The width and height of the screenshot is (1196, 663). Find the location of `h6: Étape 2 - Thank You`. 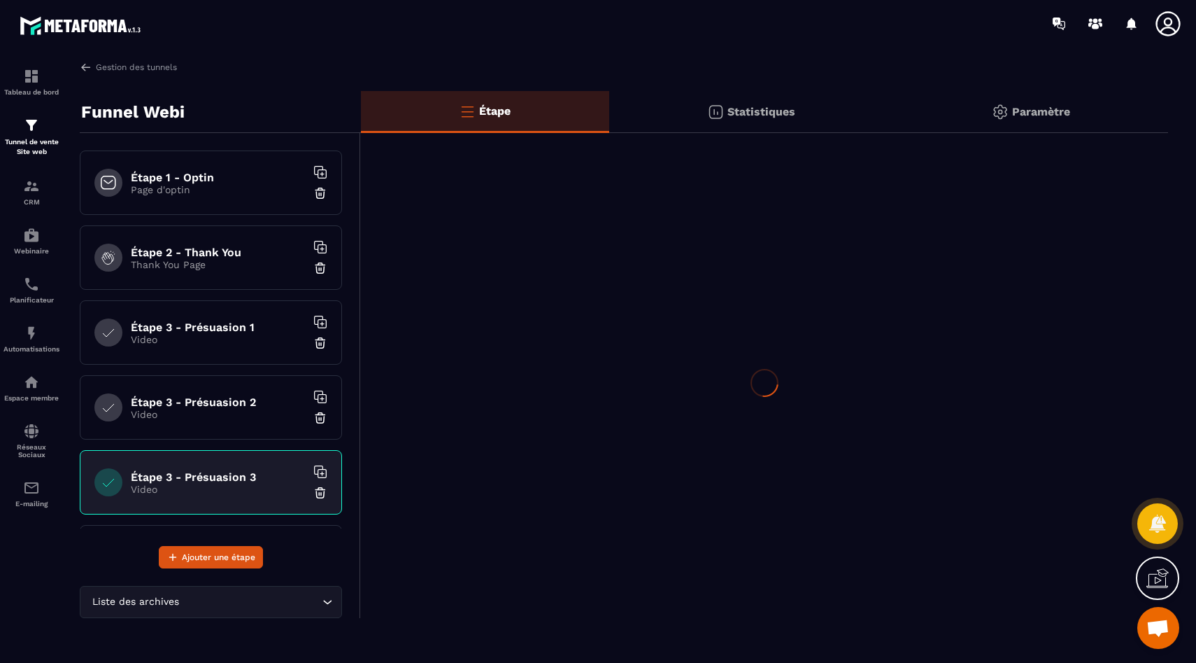

h6: Étape 2 - Thank You is located at coordinates (218, 252).